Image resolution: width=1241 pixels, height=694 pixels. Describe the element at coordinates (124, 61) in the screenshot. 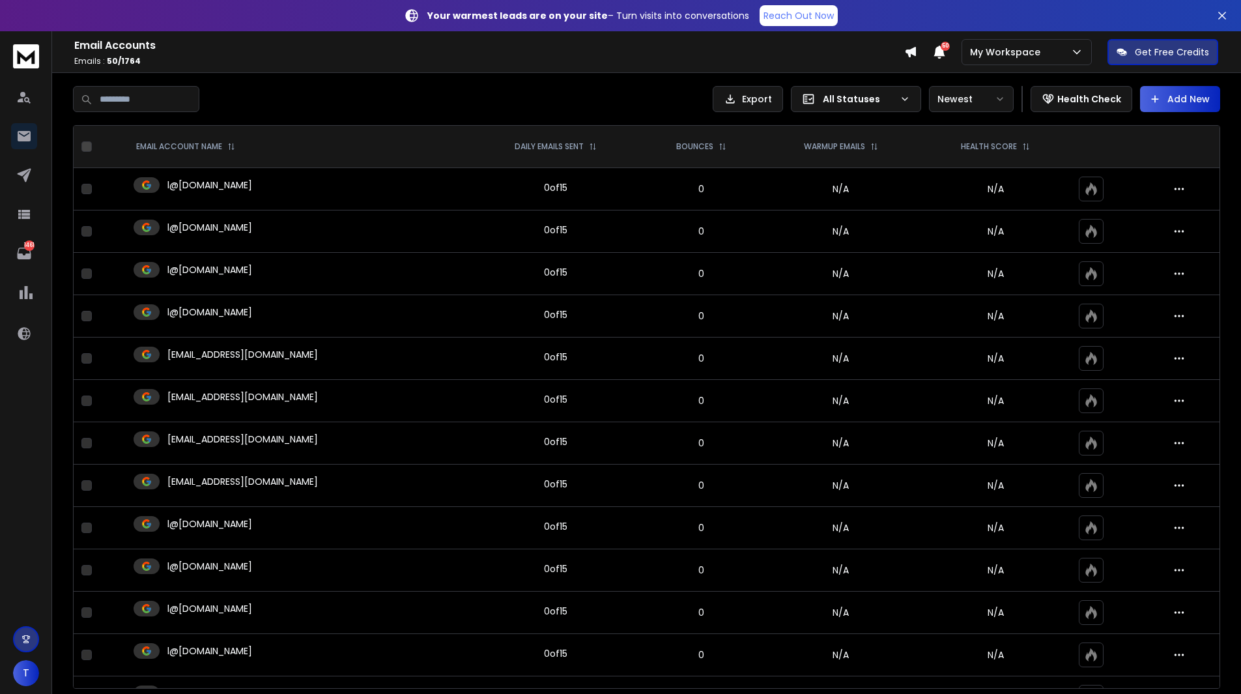

I see `span: 50 / 1764` at that location.